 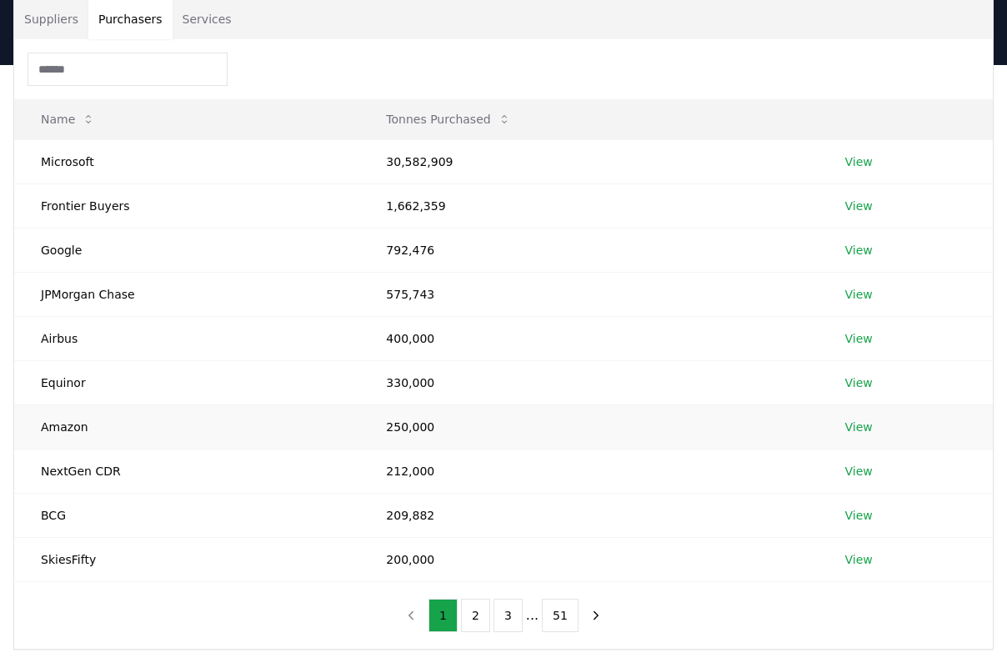 I want to click on td: Google, so click(x=187, y=249).